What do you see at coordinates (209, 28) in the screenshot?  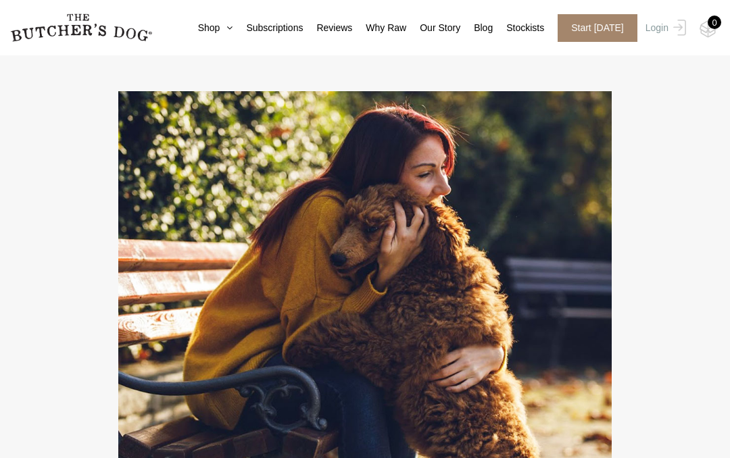 I see `a: Shop` at bounding box center [209, 28].